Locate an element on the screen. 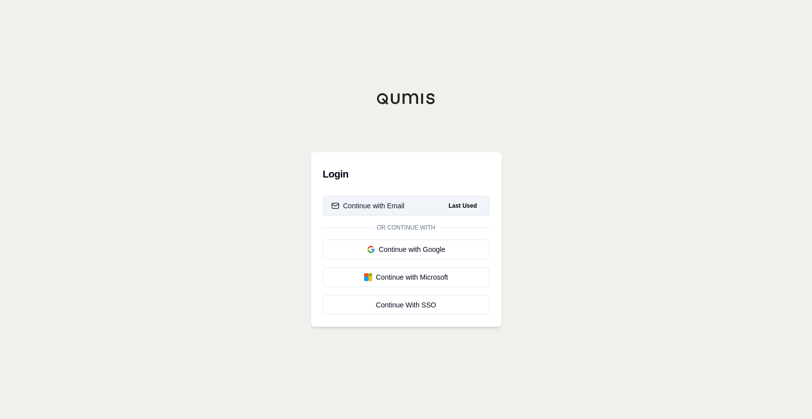 The image size is (812, 419). button: Continue with Microsoft is located at coordinates (406, 277).